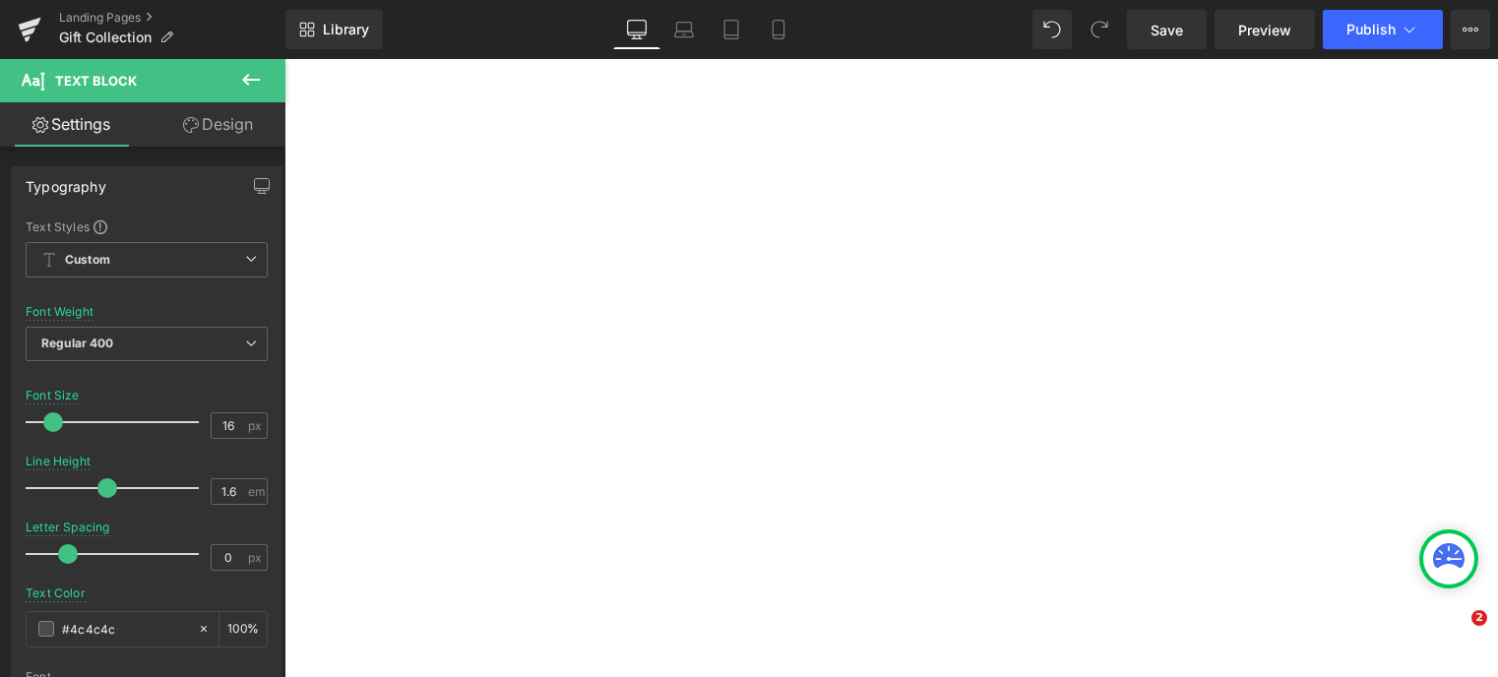 This screenshot has width=1498, height=677. What do you see at coordinates (55, 594) in the screenshot?
I see `div: Text Color` at bounding box center [55, 594].